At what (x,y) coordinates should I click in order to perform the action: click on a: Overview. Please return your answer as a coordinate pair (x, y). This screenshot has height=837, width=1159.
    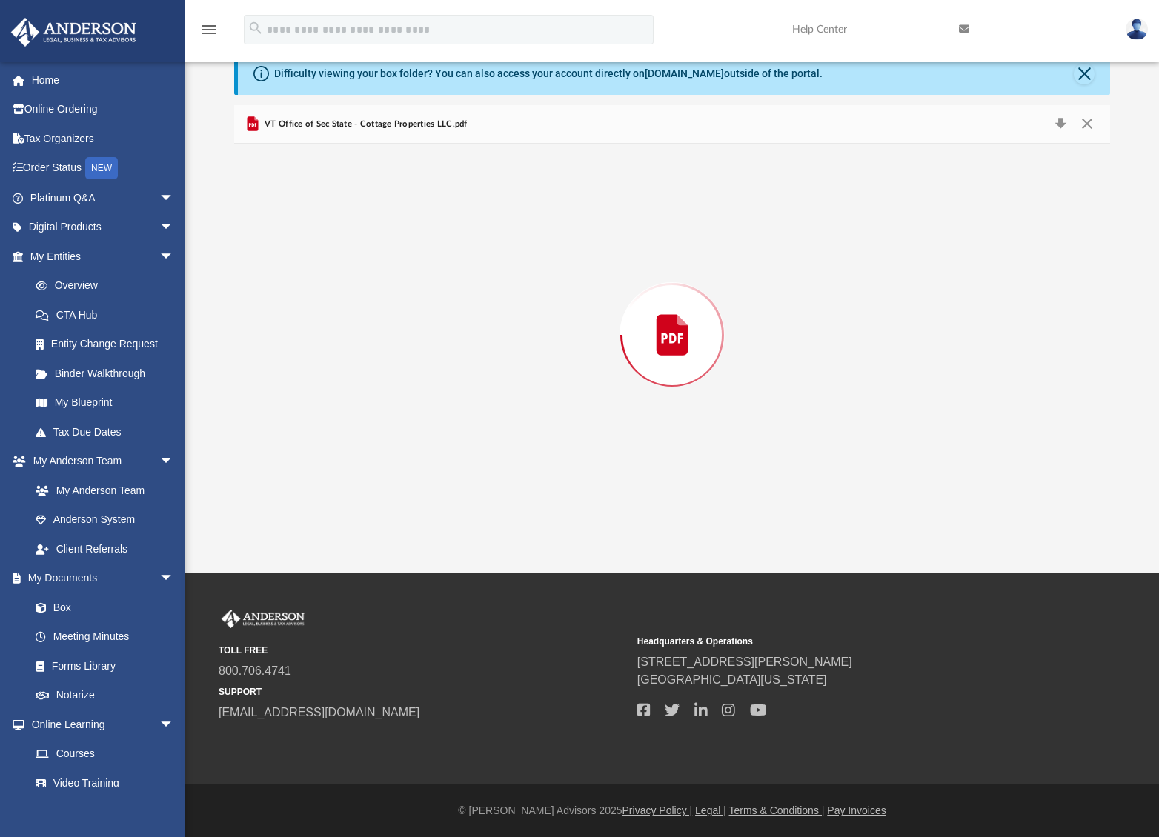
    Looking at the image, I should click on (108, 286).